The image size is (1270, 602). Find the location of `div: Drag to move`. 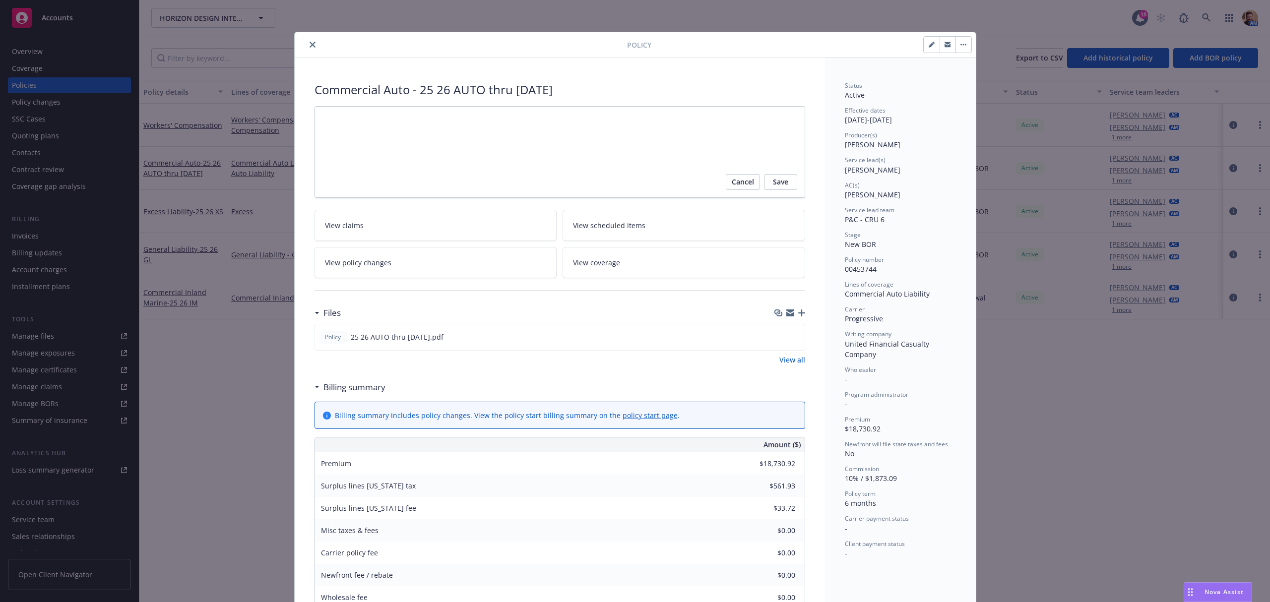

div: Drag to move is located at coordinates (1191, 593).